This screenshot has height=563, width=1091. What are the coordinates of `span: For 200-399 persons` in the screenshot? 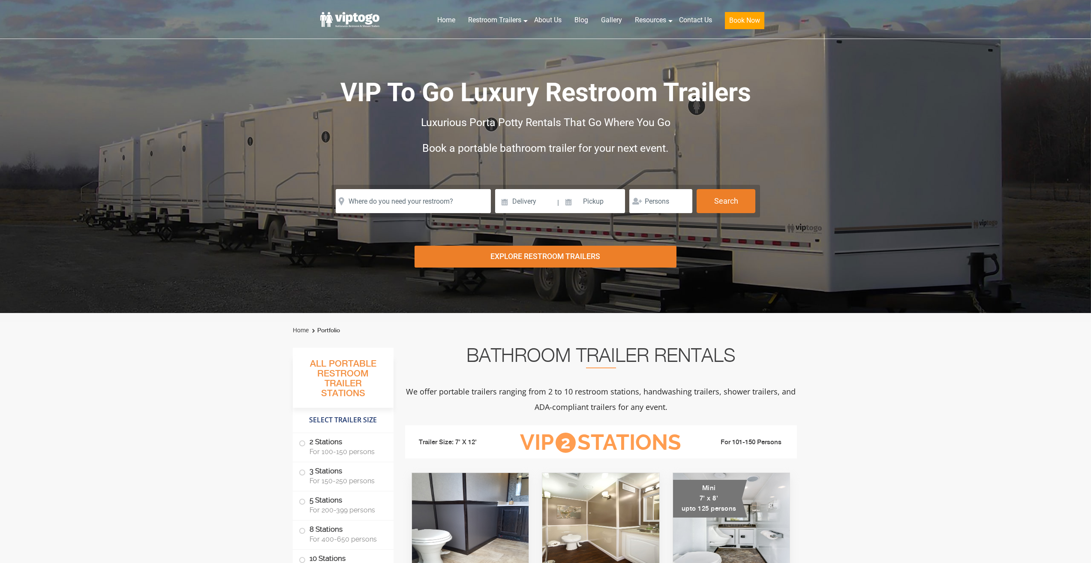 It's located at (346, 510).